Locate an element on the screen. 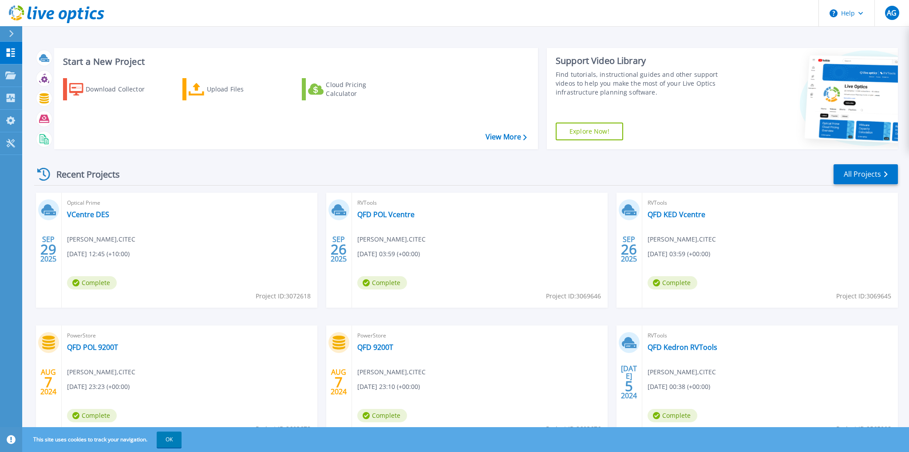 The image size is (909, 452). a: All Projects is located at coordinates (866, 174).